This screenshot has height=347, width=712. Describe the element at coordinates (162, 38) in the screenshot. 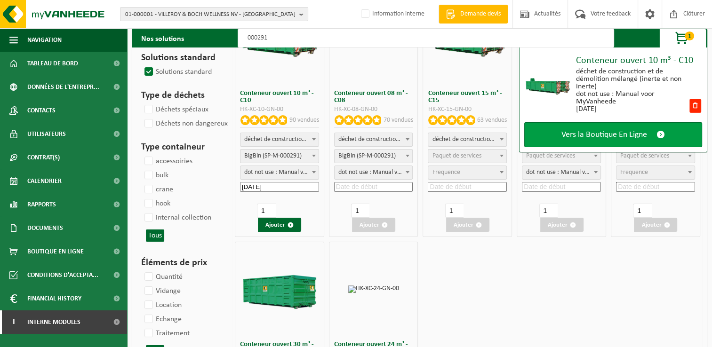

I see `h2: Nos solutions` at that location.